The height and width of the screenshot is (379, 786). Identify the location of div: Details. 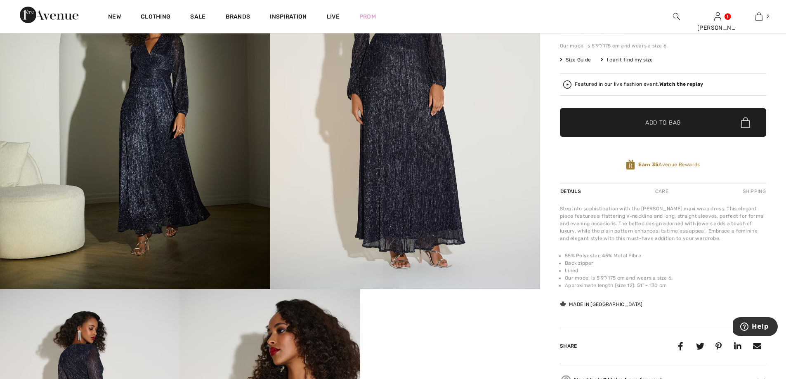
(572, 191).